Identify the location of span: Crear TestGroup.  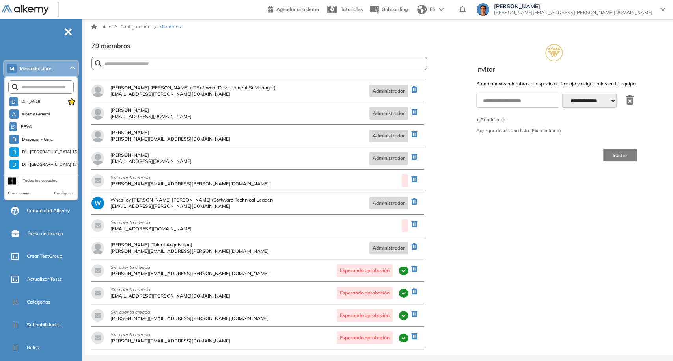
(45, 256).